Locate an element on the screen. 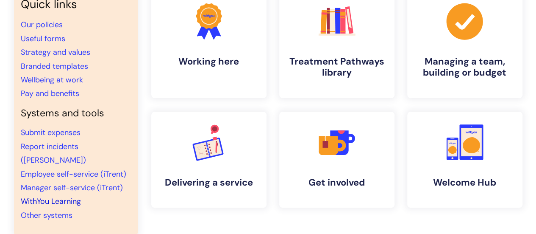 The width and height of the screenshot is (536, 234). a: Pay and benefits is located at coordinates (50, 93).